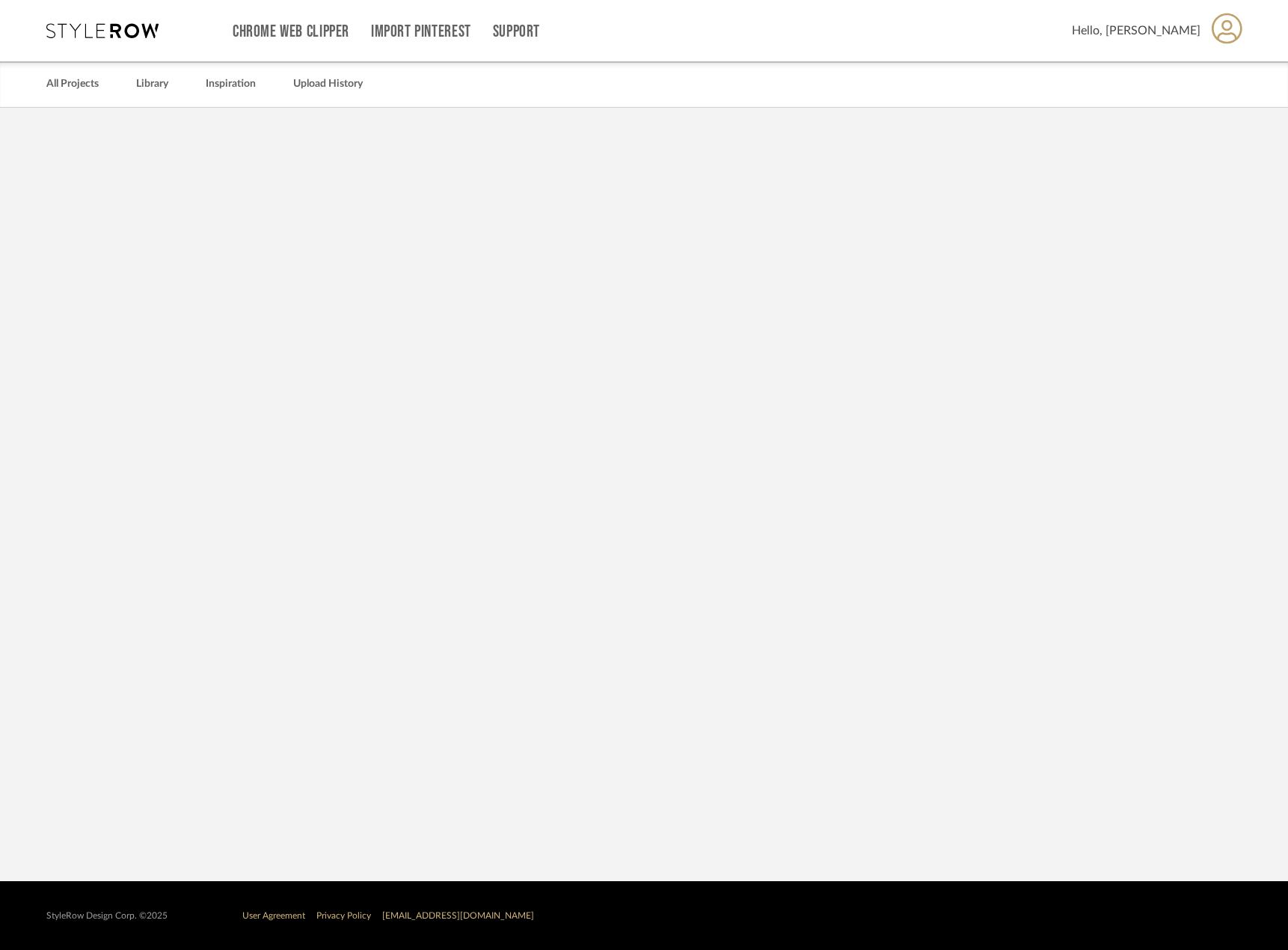 The image size is (1288, 950). What do you see at coordinates (421, 31) in the screenshot?
I see `a: Import Pinterest` at bounding box center [421, 31].